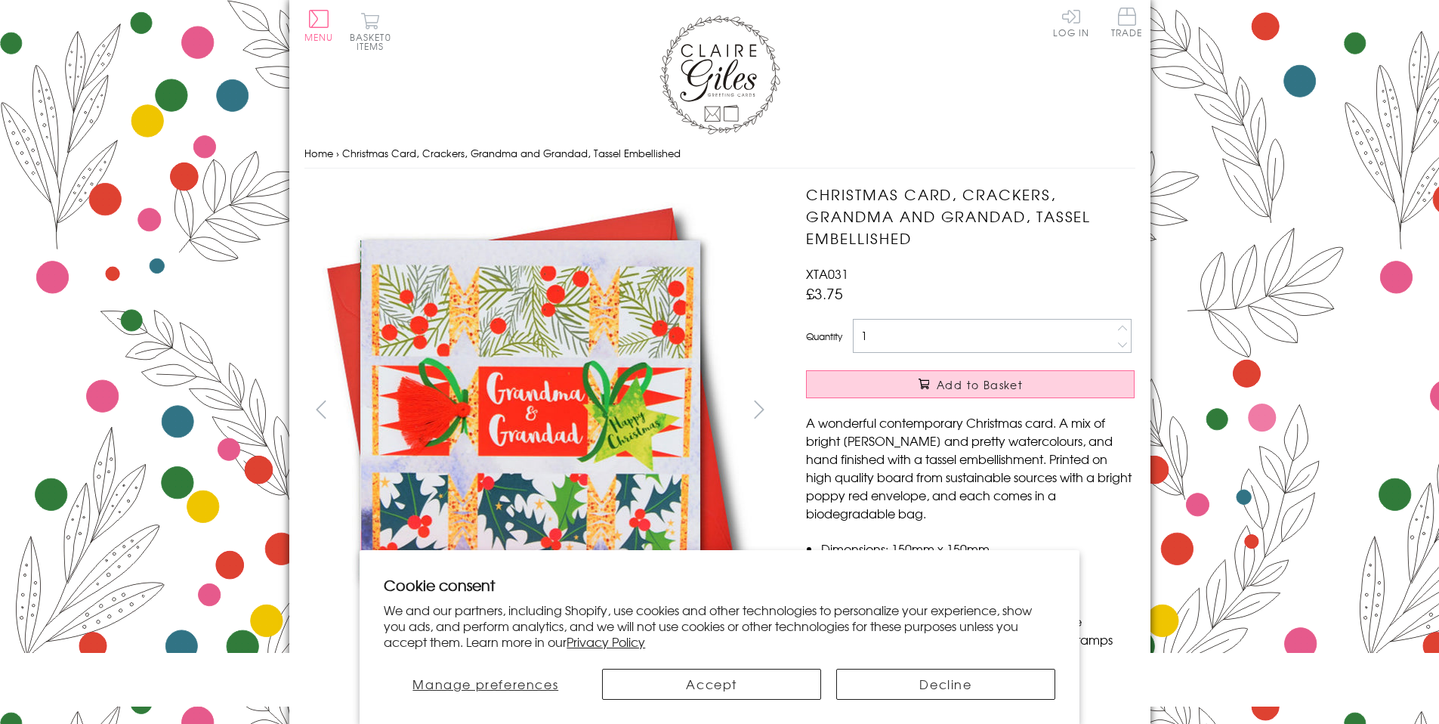  I want to click on a: Home, so click(319, 153).